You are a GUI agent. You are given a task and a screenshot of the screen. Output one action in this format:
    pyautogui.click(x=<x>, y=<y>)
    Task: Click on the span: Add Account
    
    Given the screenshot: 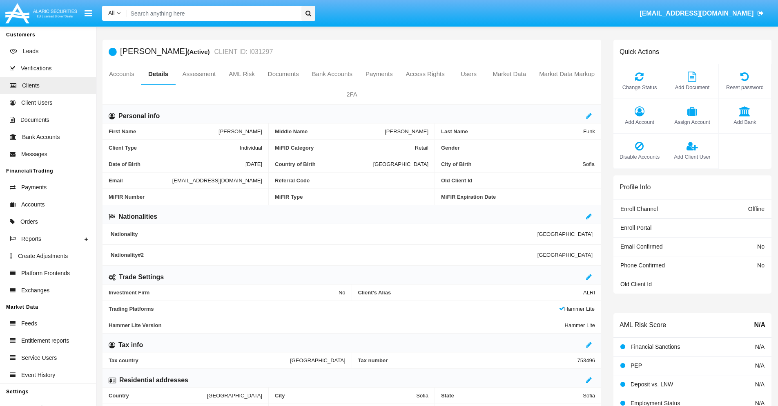 What is the action you would take?
    pyautogui.click(x=640, y=122)
    